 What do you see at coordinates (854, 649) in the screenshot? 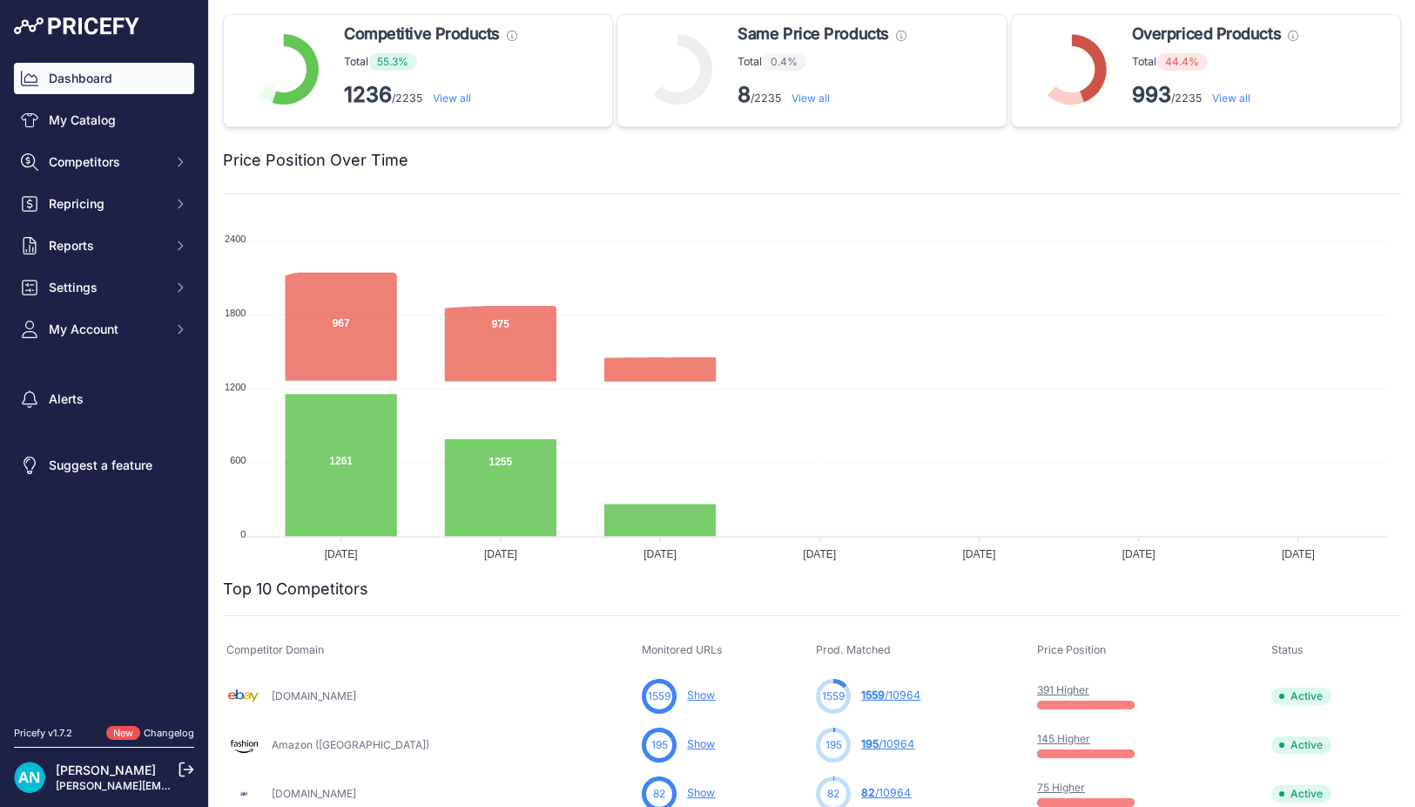
I see `span: Prod. Matched` at bounding box center [854, 649].